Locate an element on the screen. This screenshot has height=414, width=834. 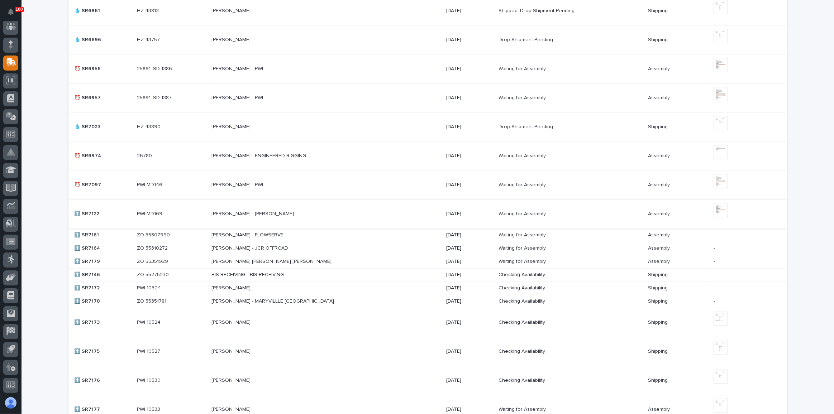
p: HZ 43813 is located at coordinates (148, 10).